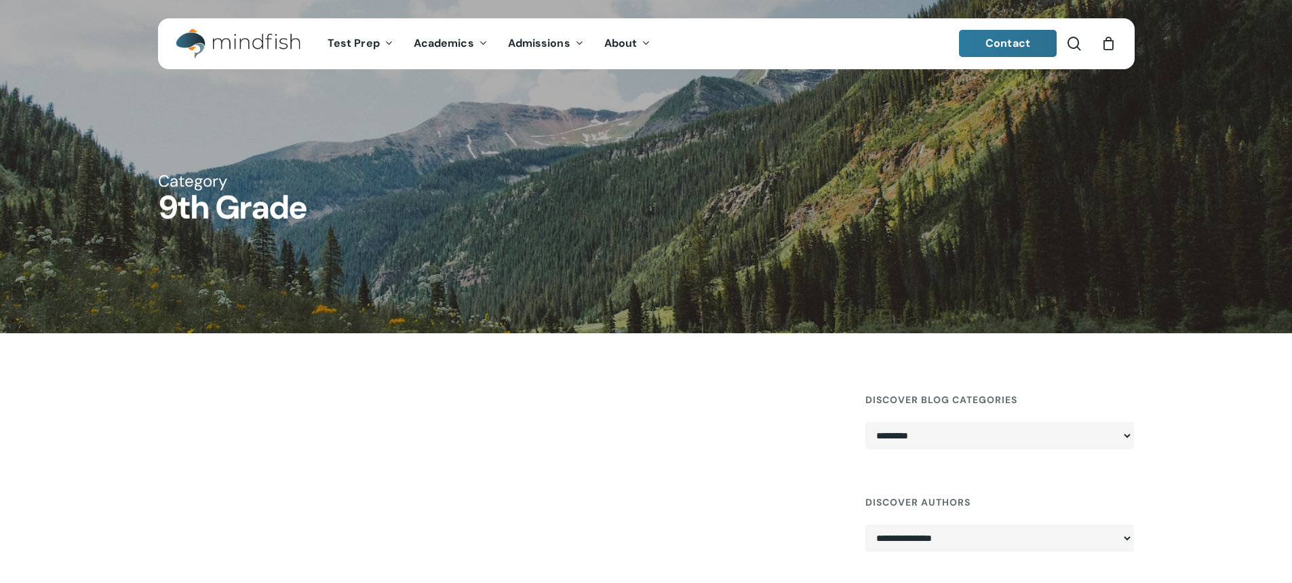  What do you see at coordinates (628, 43) in the screenshot?
I see `a: About` at bounding box center [628, 43].